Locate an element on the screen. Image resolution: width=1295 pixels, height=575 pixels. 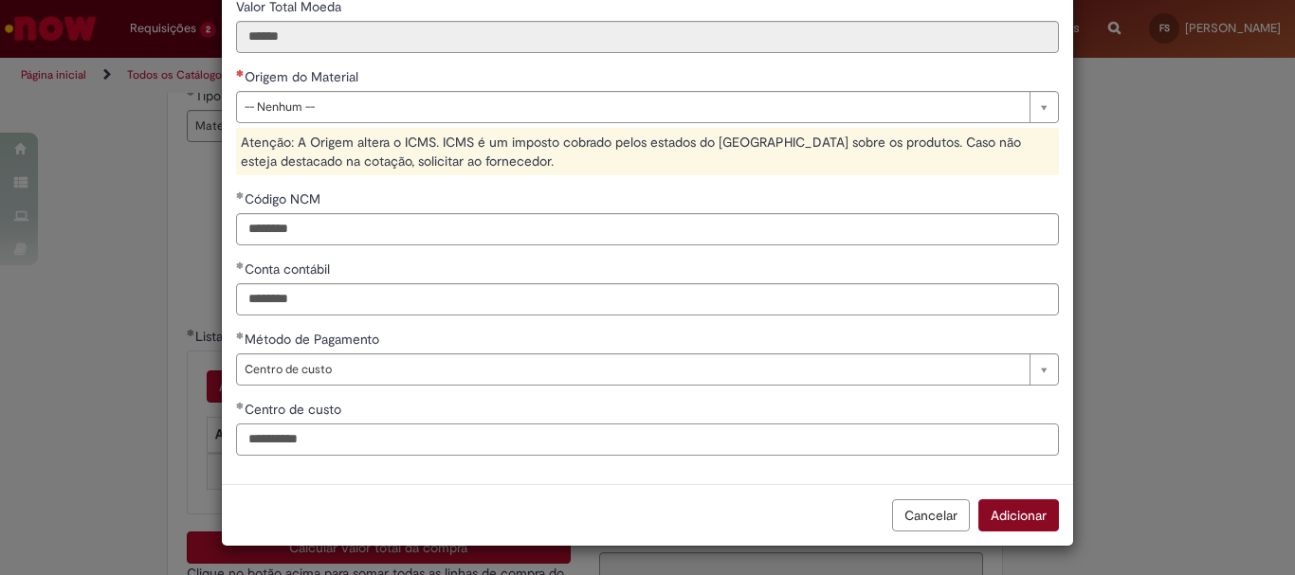
span: Método de Pagamento is located at coordinates (314, 339).